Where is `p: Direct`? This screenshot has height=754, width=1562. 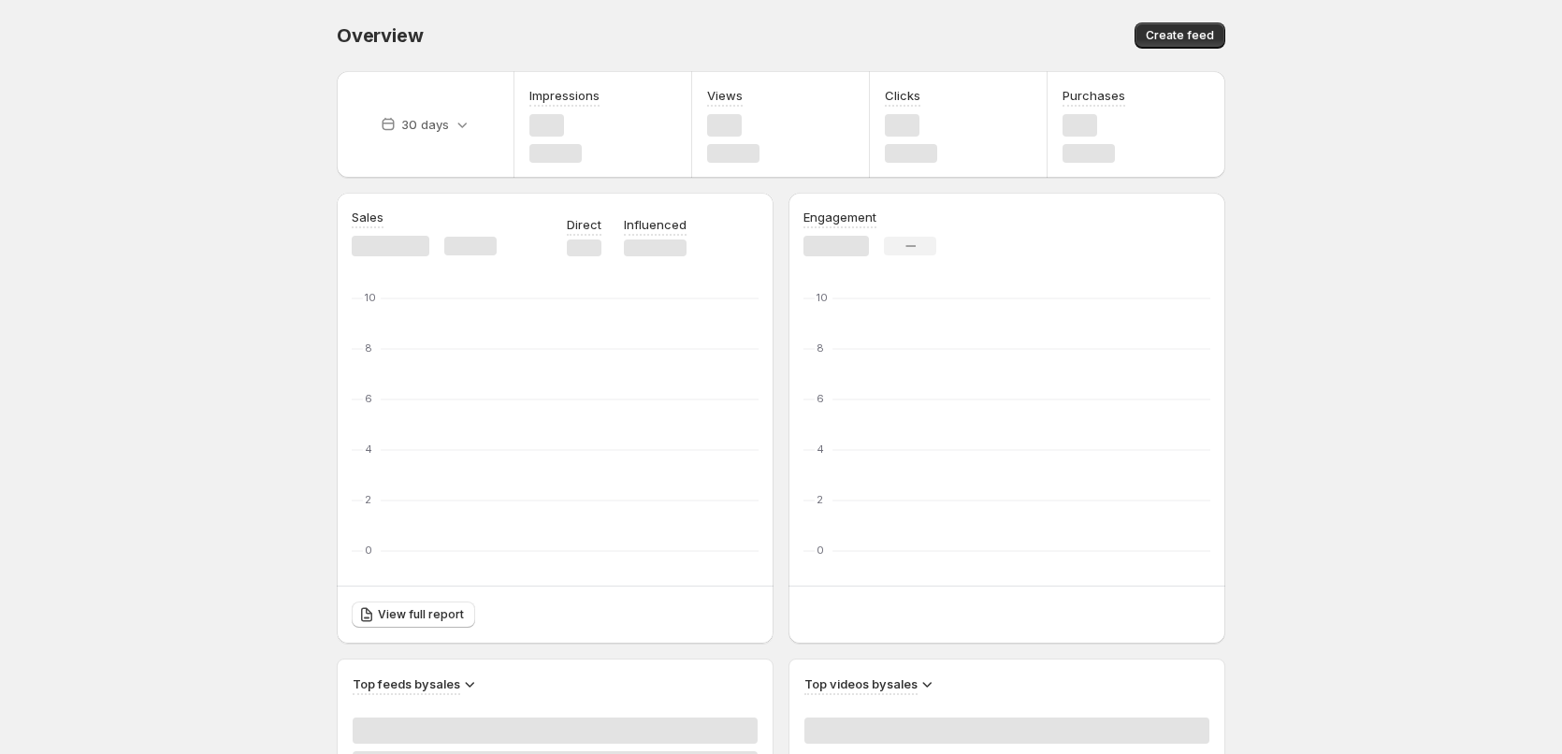 p: Direct is located at coordinates (584, 224).